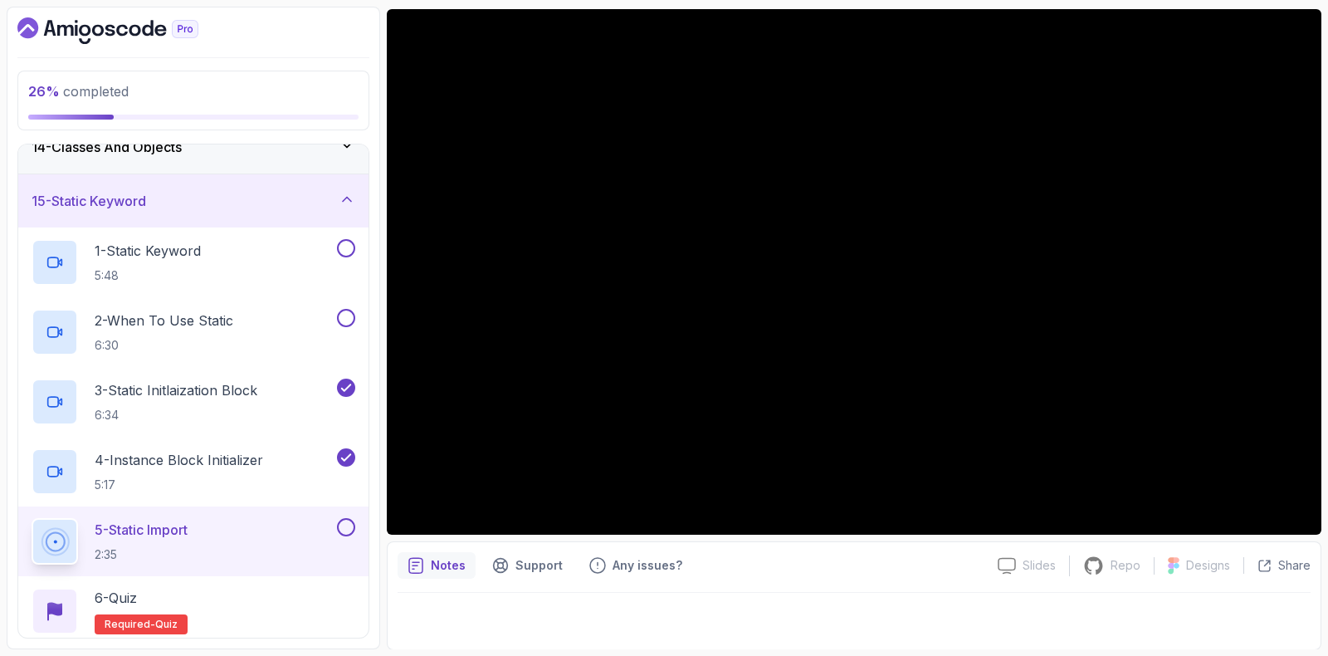 The height and width of the screenshot is (656, 1328). I want to click on button: 4-Instance Block Initializer5:17, so click(193, 471).